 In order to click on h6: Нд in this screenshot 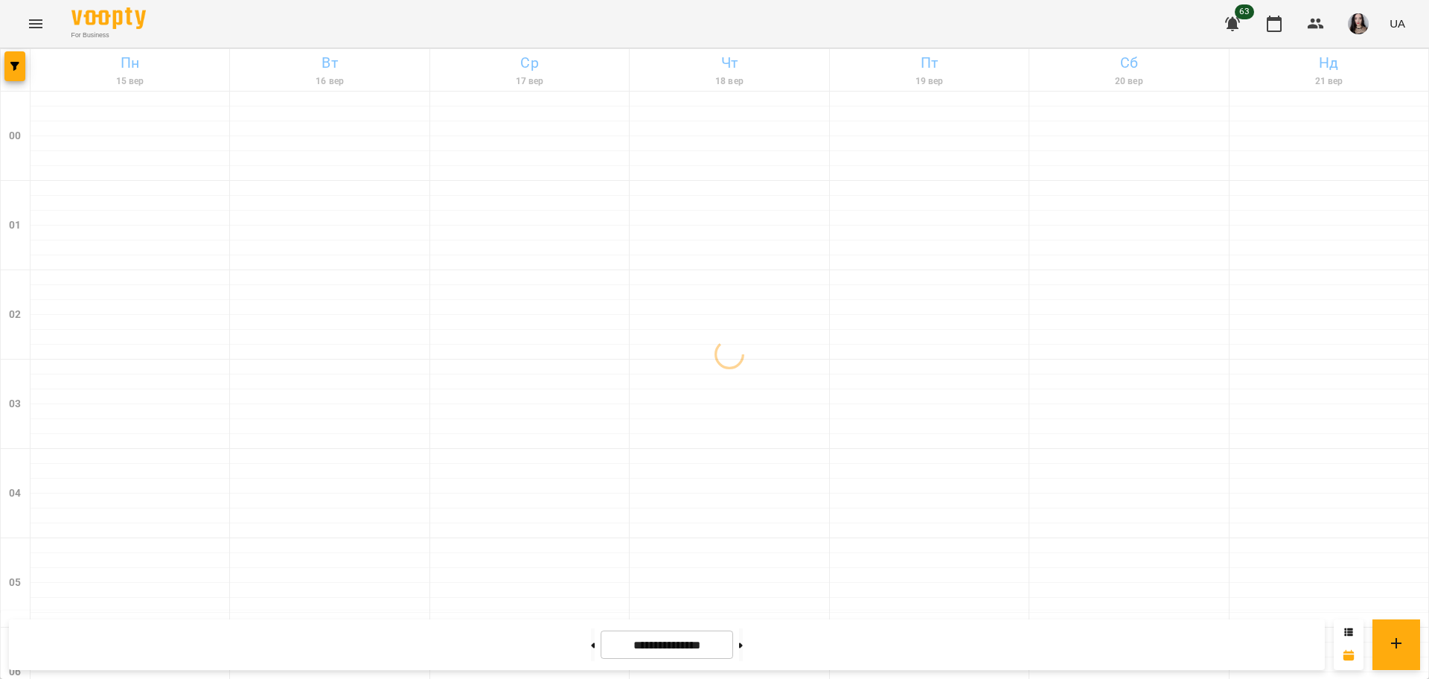, I will do `click(1329, 63)`.